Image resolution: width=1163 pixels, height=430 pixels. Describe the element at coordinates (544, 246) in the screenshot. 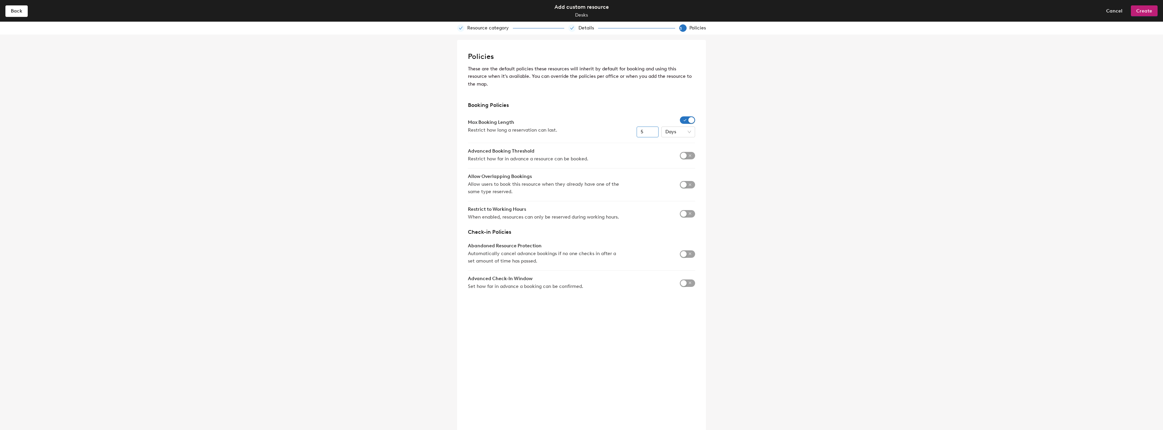

I see `h1: Abandoned Resource Protection` at that location.